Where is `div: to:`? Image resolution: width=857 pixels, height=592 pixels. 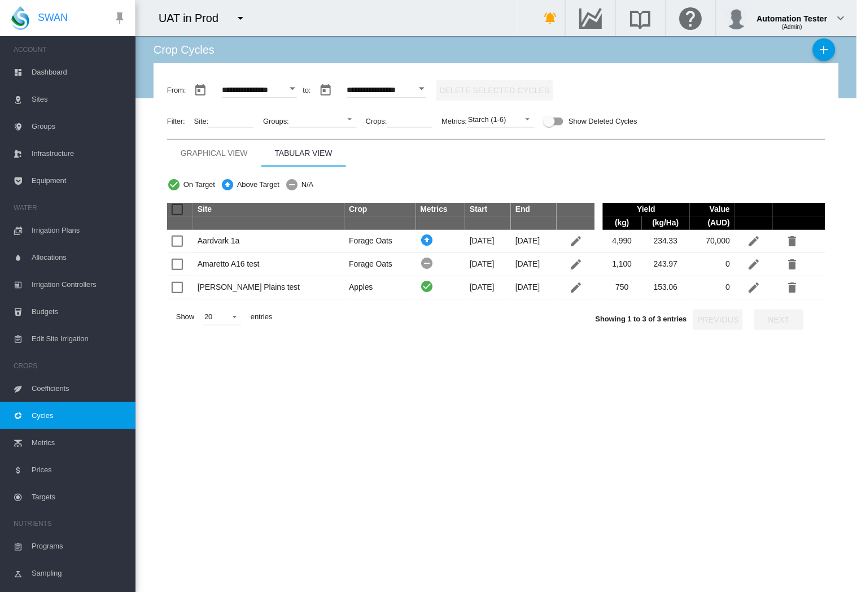
div: to: is located at coordinates (307, 90).